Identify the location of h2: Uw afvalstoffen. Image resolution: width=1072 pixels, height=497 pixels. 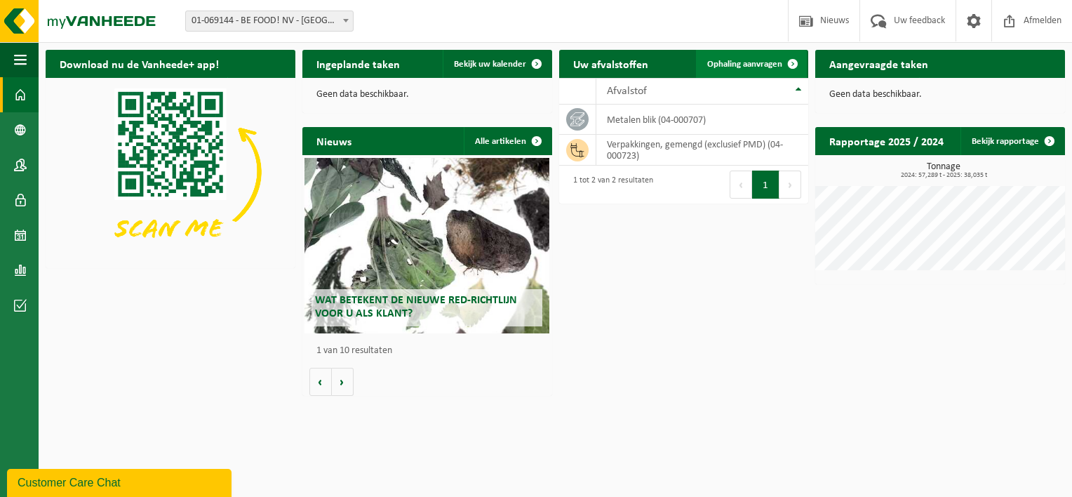
(610, 63).